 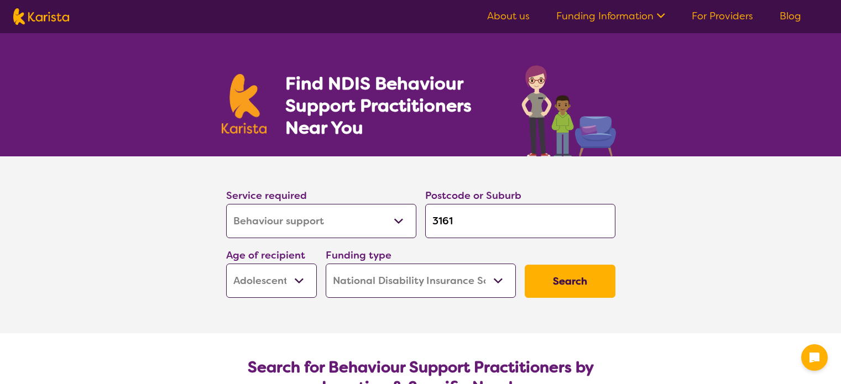 I want to click on label: Postcode or Suburb, so click(x=473, y=196).